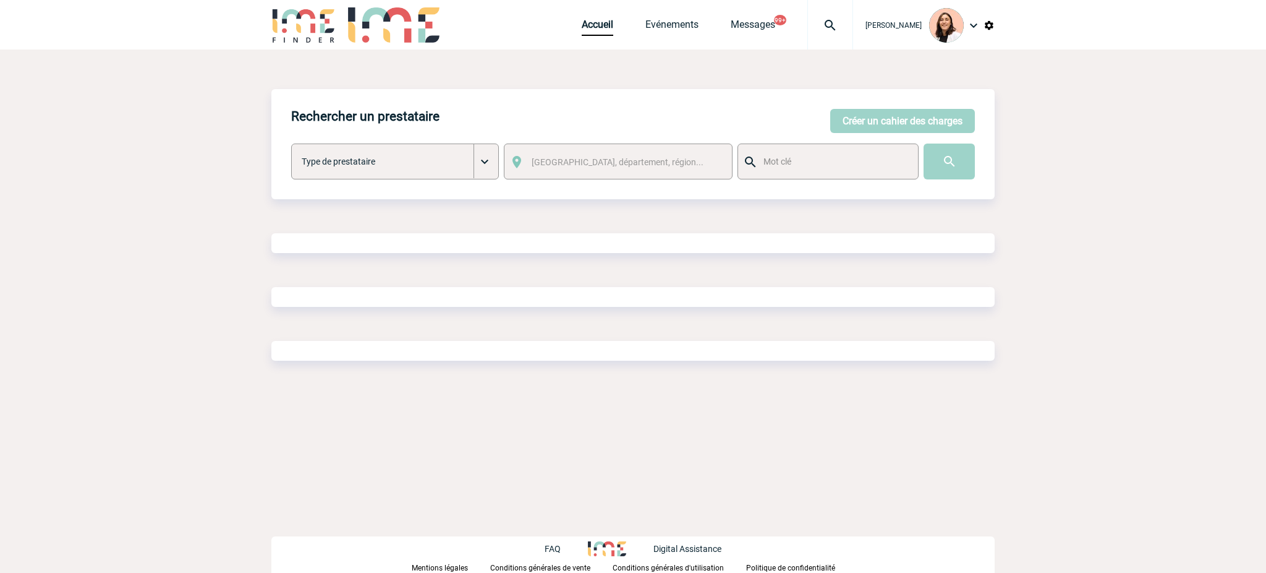 This screenshot has width=1266, height=573. Describe the element at coordinates (949, 161) in the screenshot. I see `input: Submit` at that location.